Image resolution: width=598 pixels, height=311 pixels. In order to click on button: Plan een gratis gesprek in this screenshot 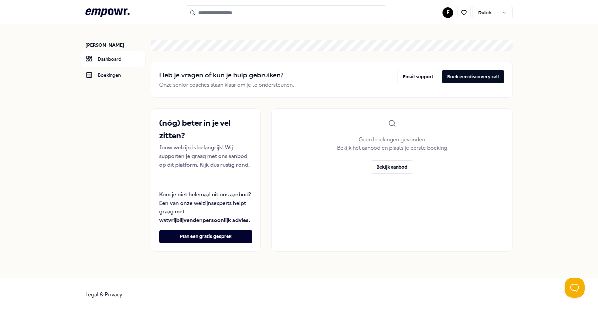, I will do `click(206, 237)`.